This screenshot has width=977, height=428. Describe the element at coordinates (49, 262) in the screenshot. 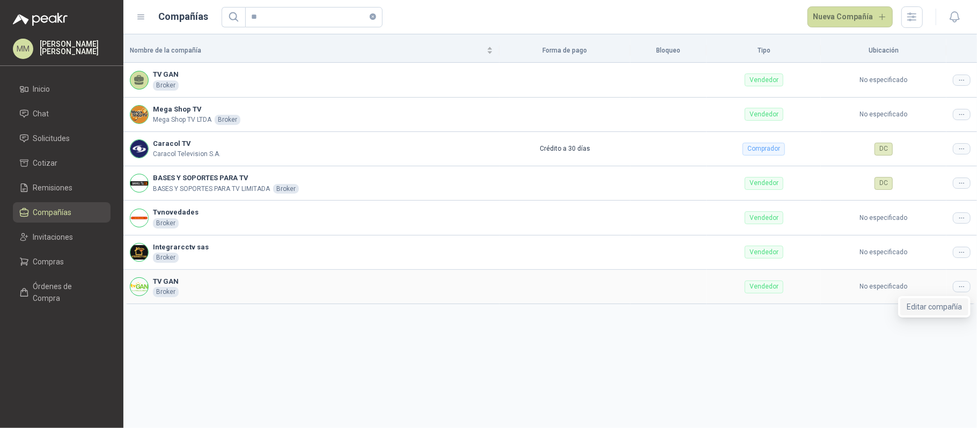

I see `span: Compras` at that location.